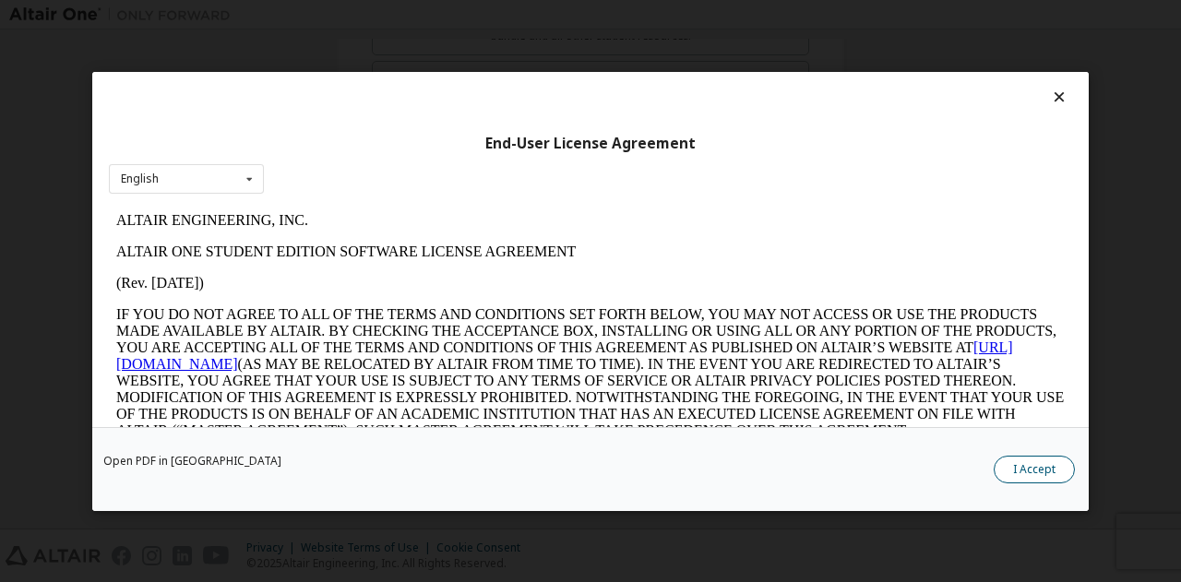 The height and width of the screenshot is (582, 1181). Describe the element at coordinates (1034, 469) in the screenshot. I see `button: I Accept` at that location.